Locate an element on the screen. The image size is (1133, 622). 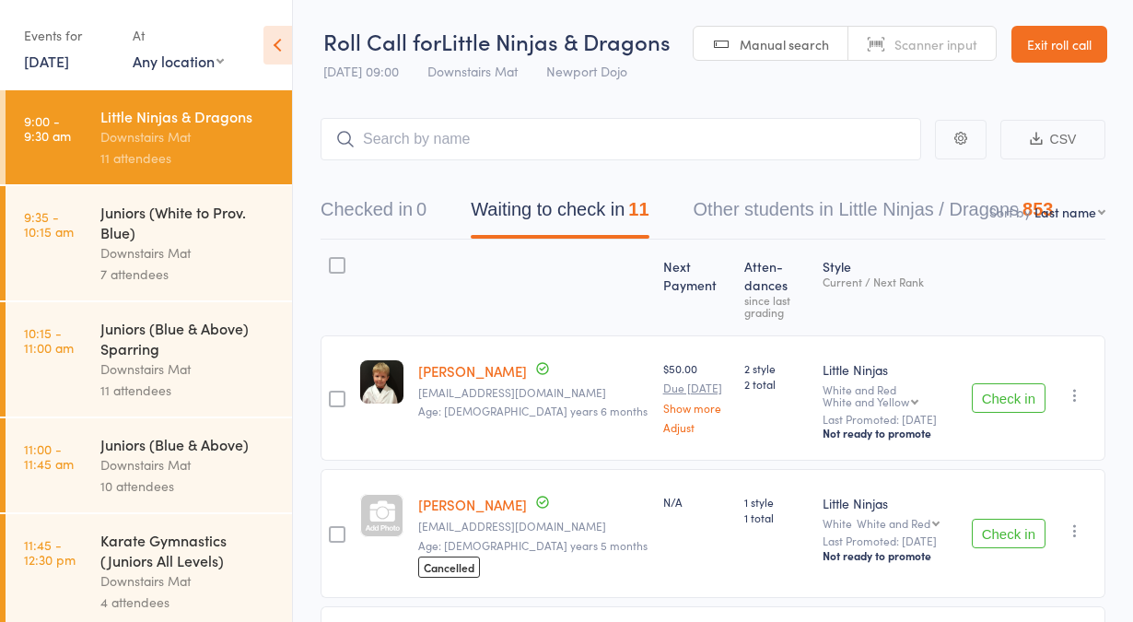
div: 4 attendees is located at coordinates (188, 602).